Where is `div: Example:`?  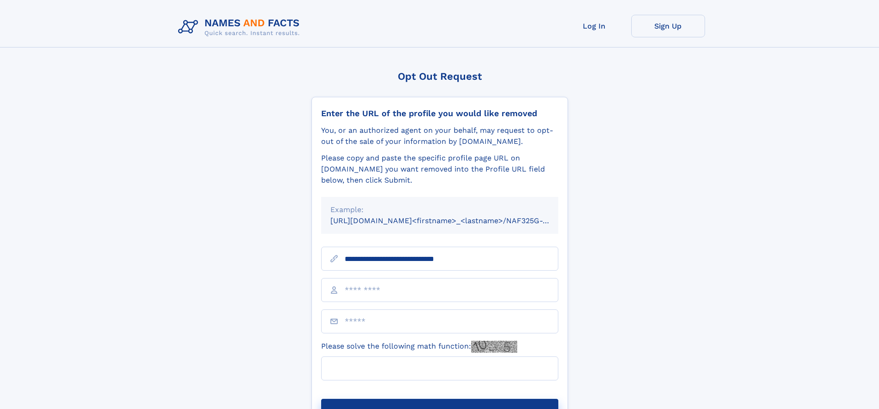
div: Example: is located at coordinates (440, 210).